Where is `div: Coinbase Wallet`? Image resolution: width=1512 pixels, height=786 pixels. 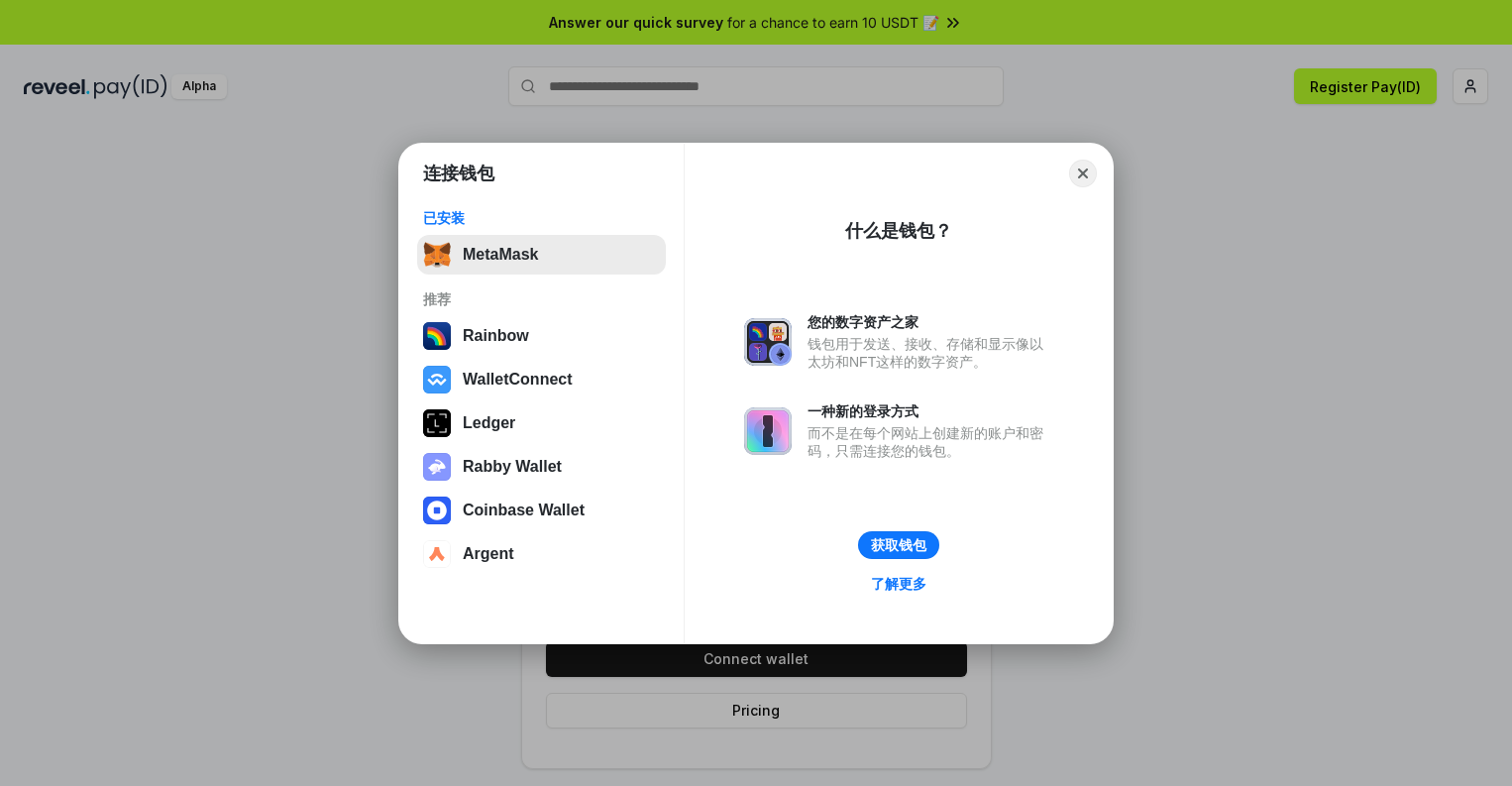 div: Coinbase Wallet is located at coordinates (523, 510).